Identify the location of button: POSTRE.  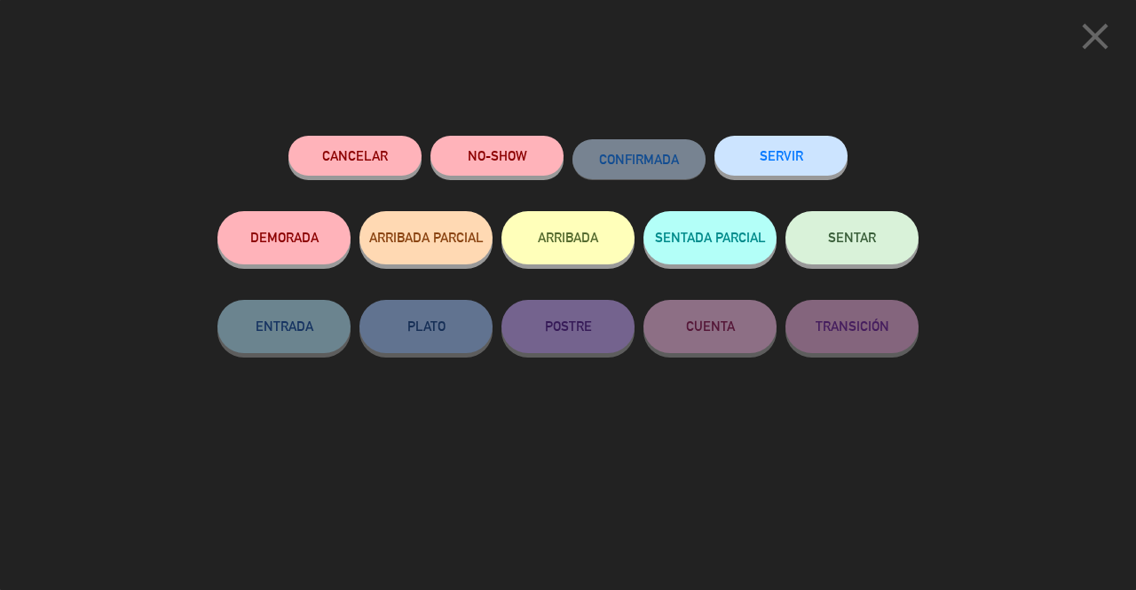
(568, 327).